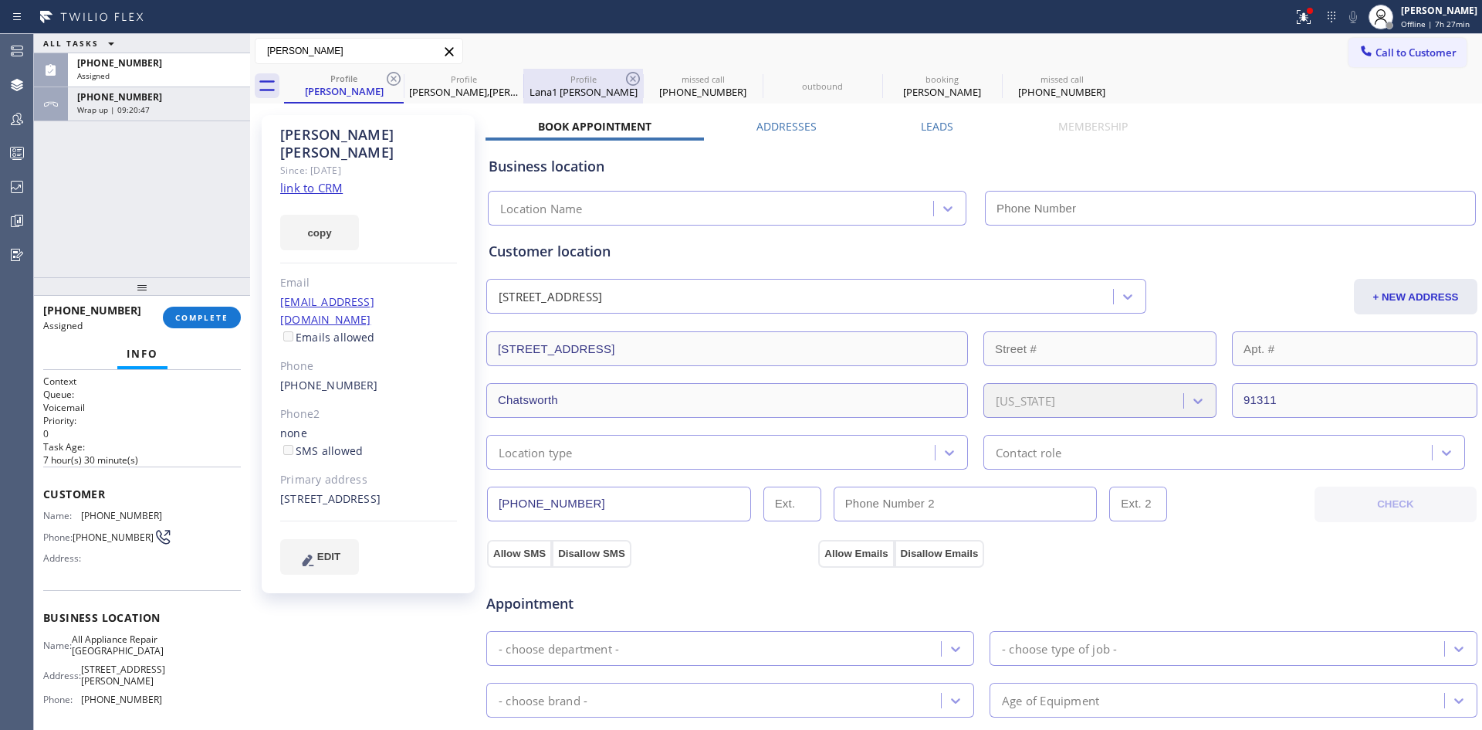 The width and height of the screenshot is (1482, 730). Describe the element at coordinates (359, 51) in the screenshot. I see `input: Search` at that location.